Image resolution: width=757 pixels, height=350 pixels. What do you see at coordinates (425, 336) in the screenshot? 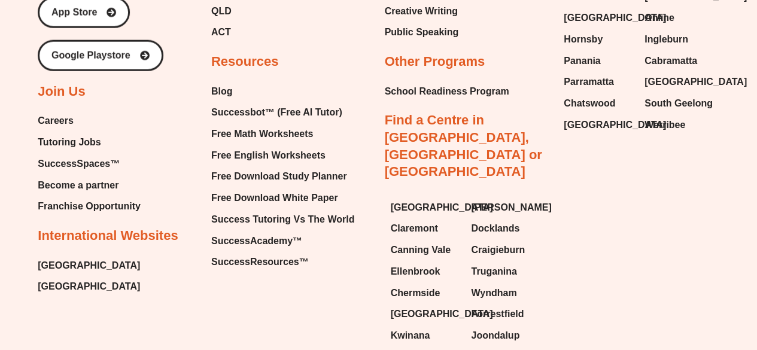
I see `a: Kwinana` at bounding box center [425, 336].